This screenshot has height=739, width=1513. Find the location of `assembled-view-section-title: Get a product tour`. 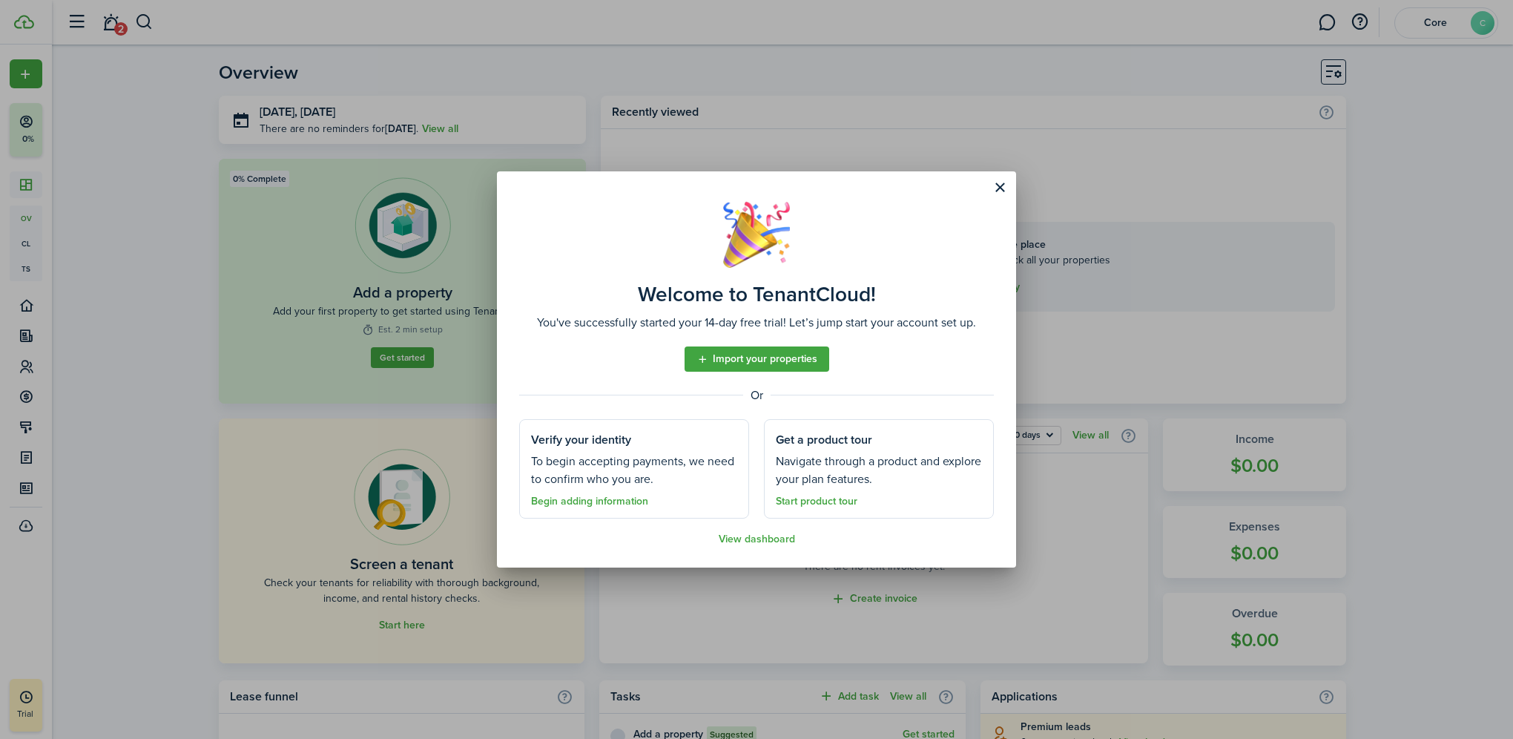

assembled-view-section-title: Get a product tour is located at coordinates (824, 440).